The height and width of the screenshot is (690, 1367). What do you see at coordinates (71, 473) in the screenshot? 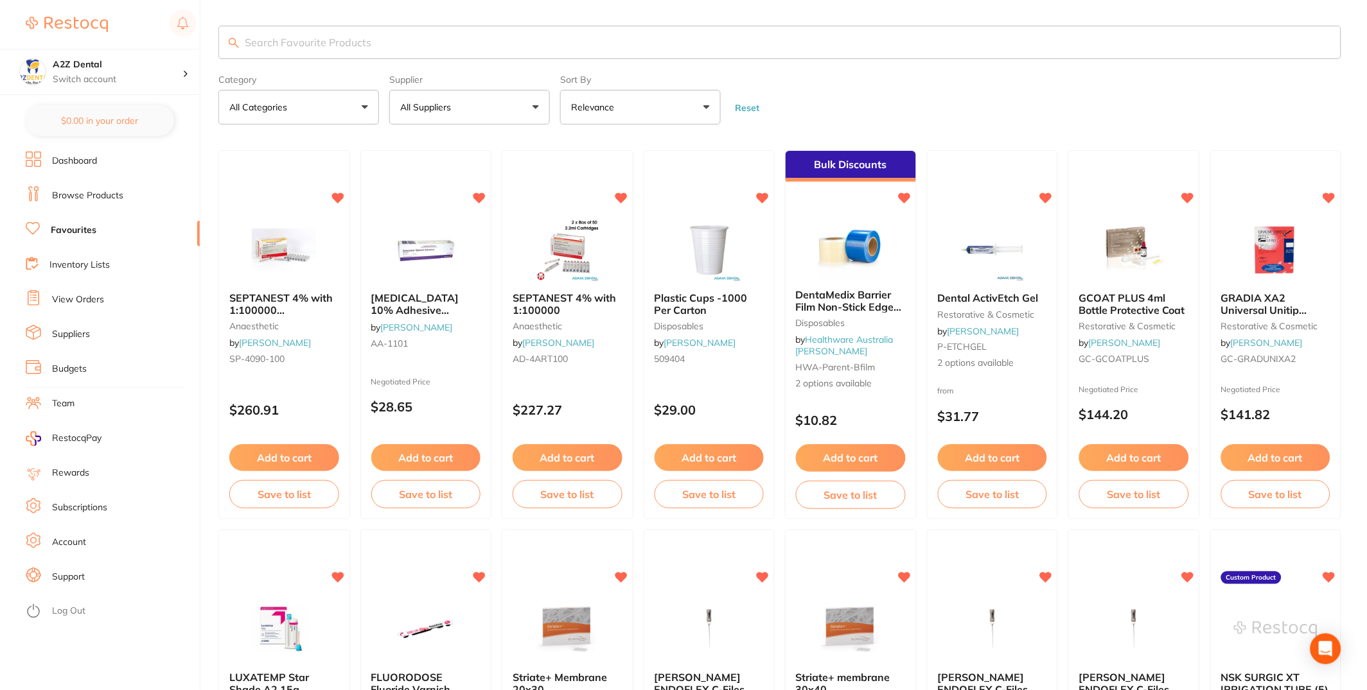
I see `a: Rewards` at bounding box center [71, 473].